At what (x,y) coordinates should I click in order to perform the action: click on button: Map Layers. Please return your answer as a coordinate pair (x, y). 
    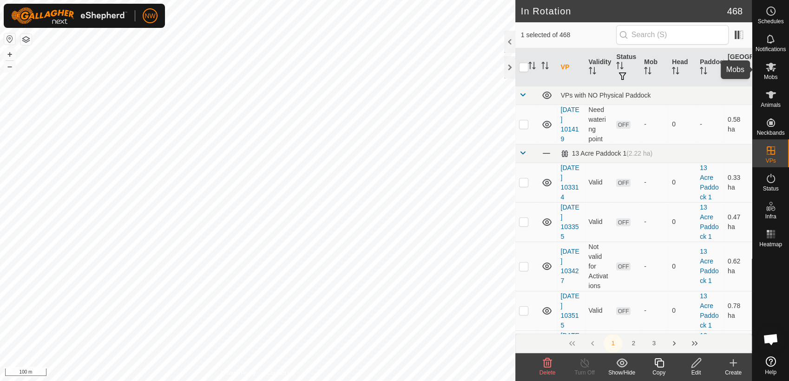
    Looking at the image, I should click on (26, 39).